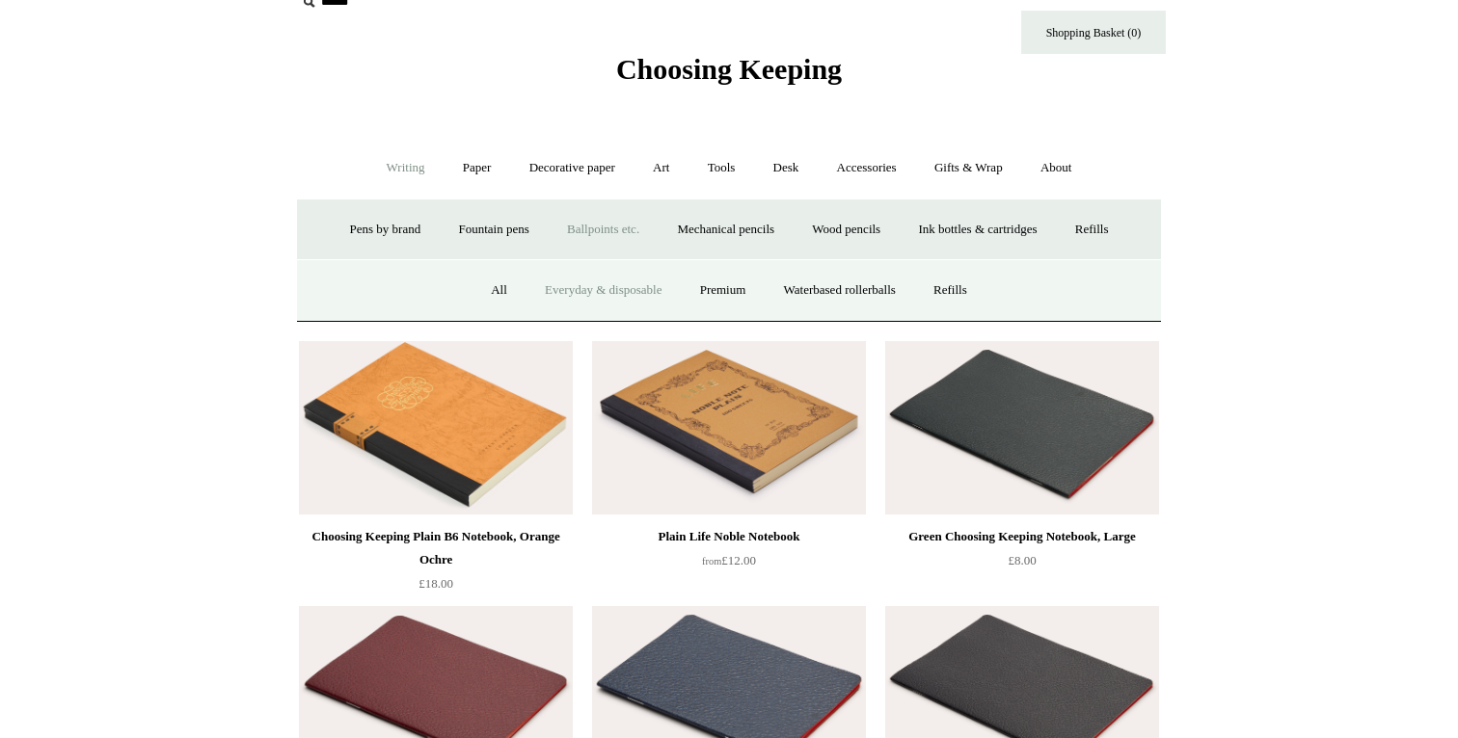 The width and height of the screenshot is (1458, 738). What do you see at coordinates (1022, 537) in the screenshot?
I see `div: Green Choosing Keeping Notebook, Large` at bounding box center [1022, 537].